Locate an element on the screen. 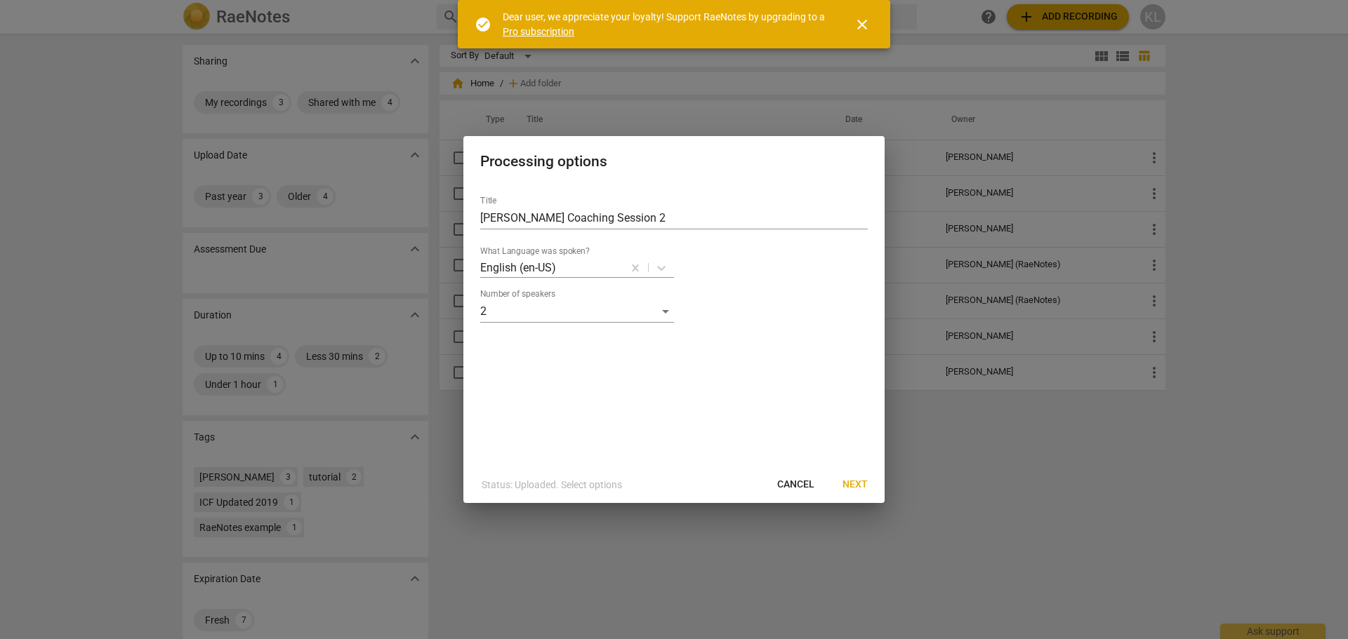 The height and width of the screenshot is (639, 1348). label: What Language was spoken? is located at coordinates (535, 251).